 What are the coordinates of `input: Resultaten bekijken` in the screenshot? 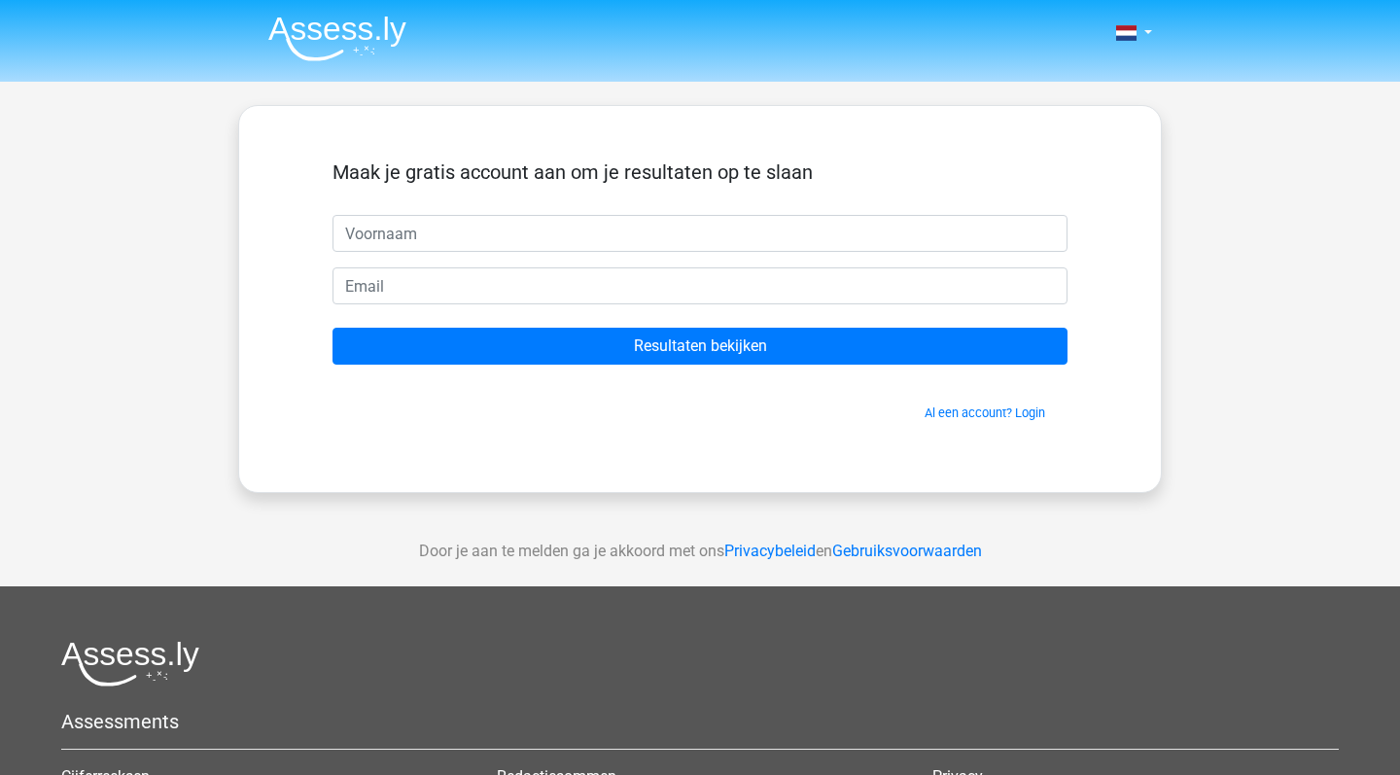 It's located at (700, 346).